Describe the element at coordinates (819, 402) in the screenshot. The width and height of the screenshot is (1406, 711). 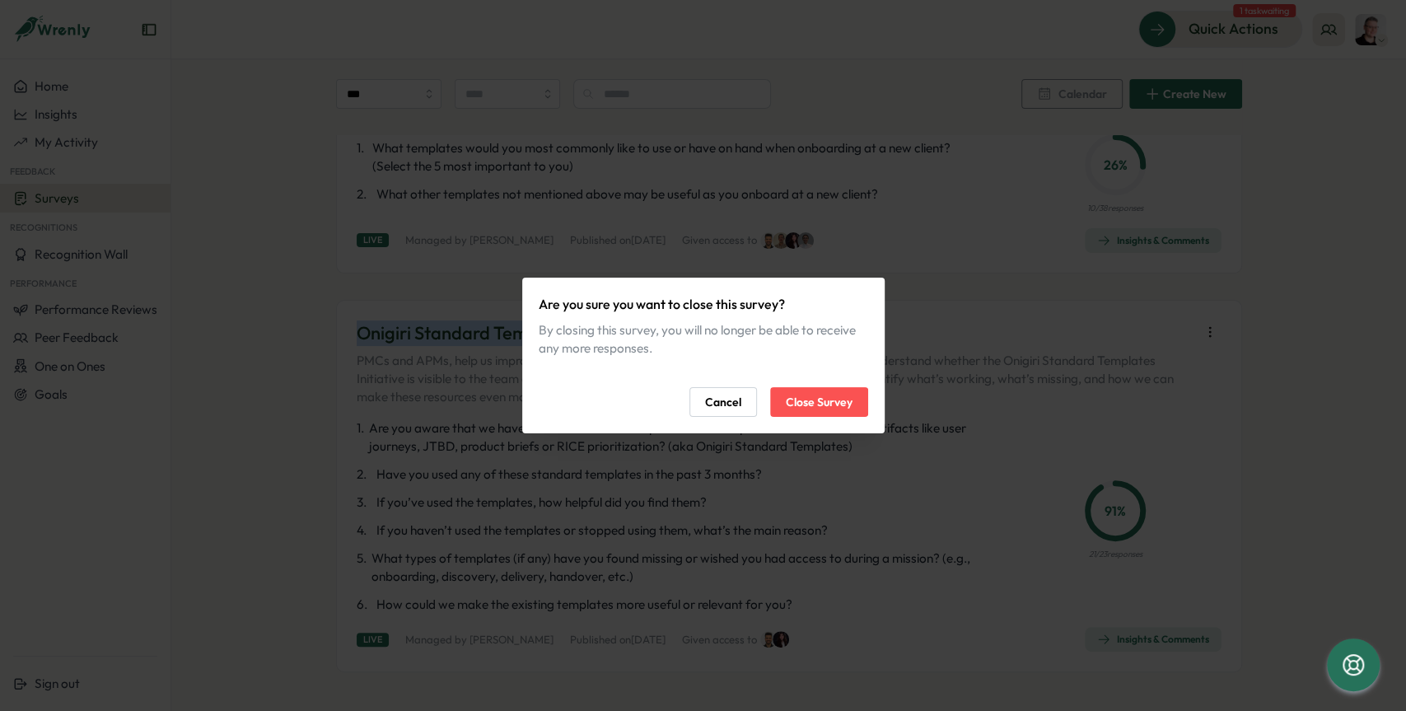
I see `button: Close Survey` at that location.